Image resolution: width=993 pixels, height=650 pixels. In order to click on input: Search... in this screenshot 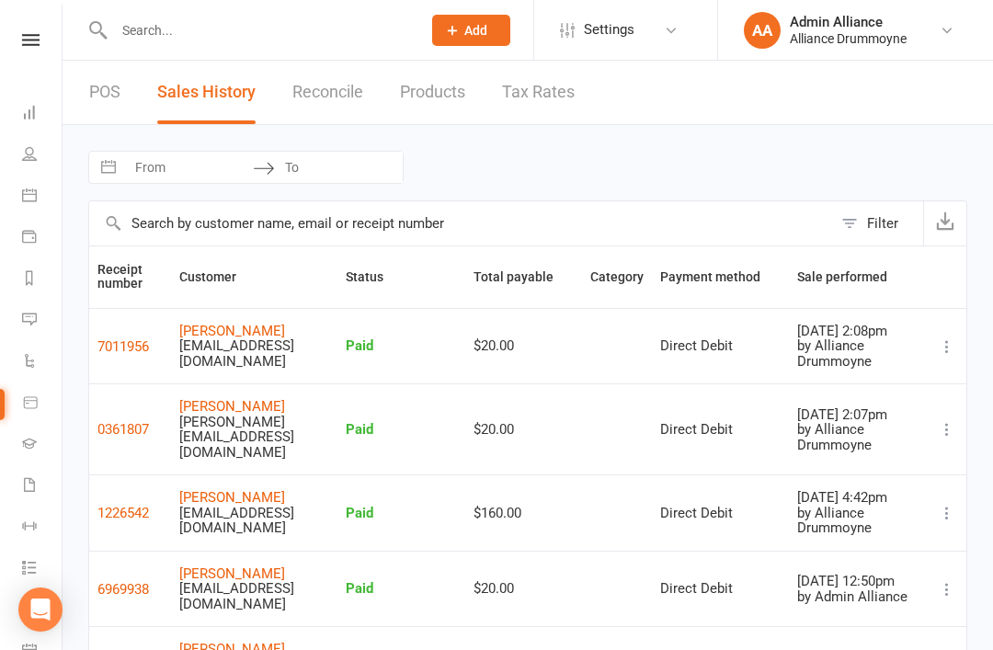, I will do `click(258, 30)`.